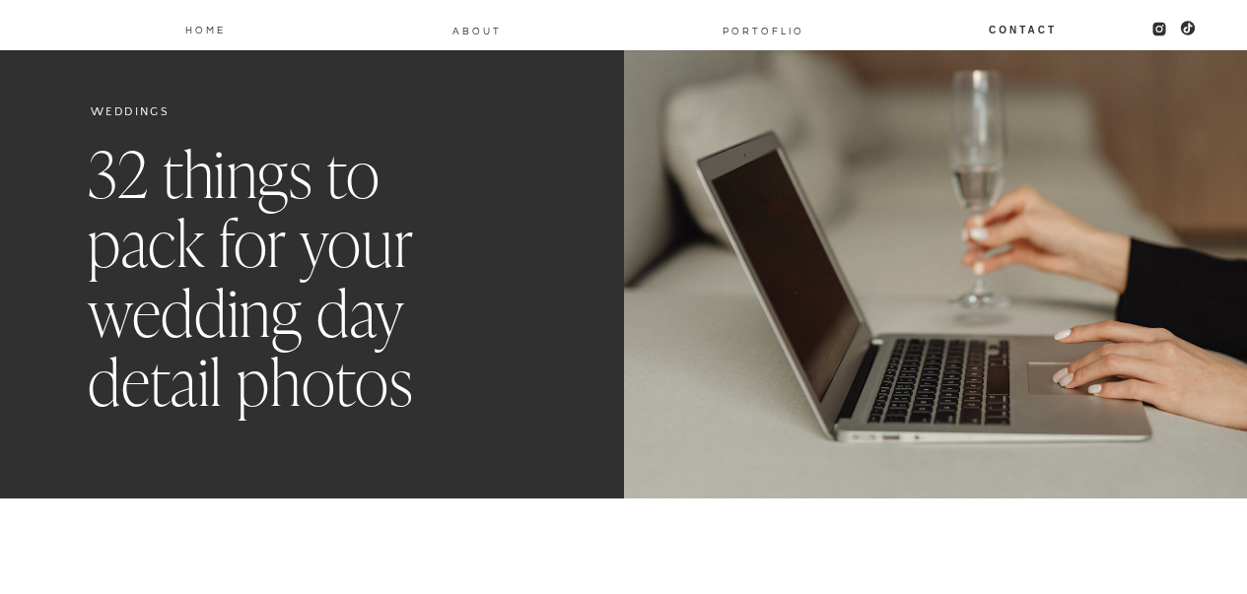  I want to click on a: About, so click(477, 30).